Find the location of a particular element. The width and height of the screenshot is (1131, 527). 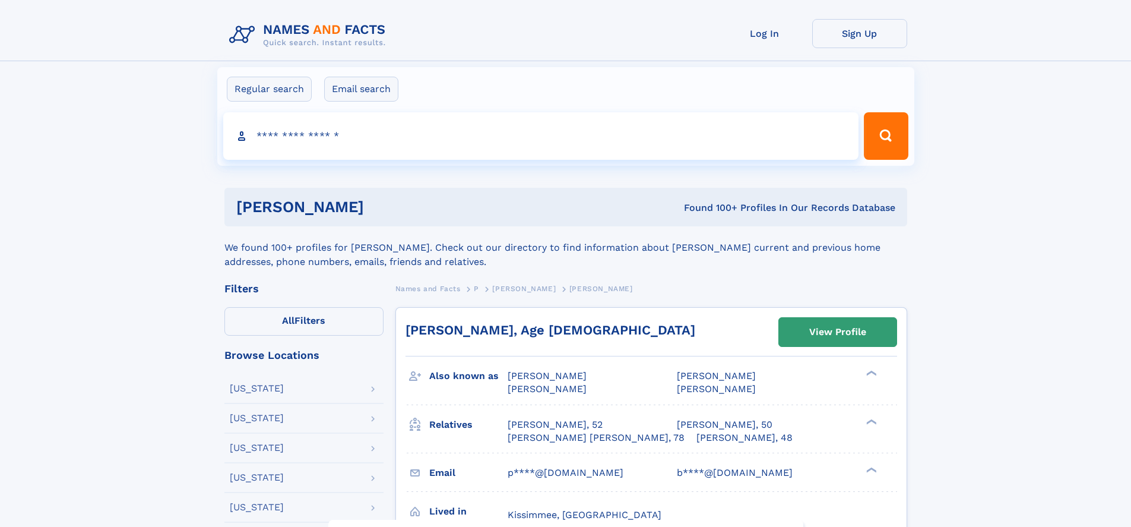

h3: Relatives is located at coordinates (469, 425).